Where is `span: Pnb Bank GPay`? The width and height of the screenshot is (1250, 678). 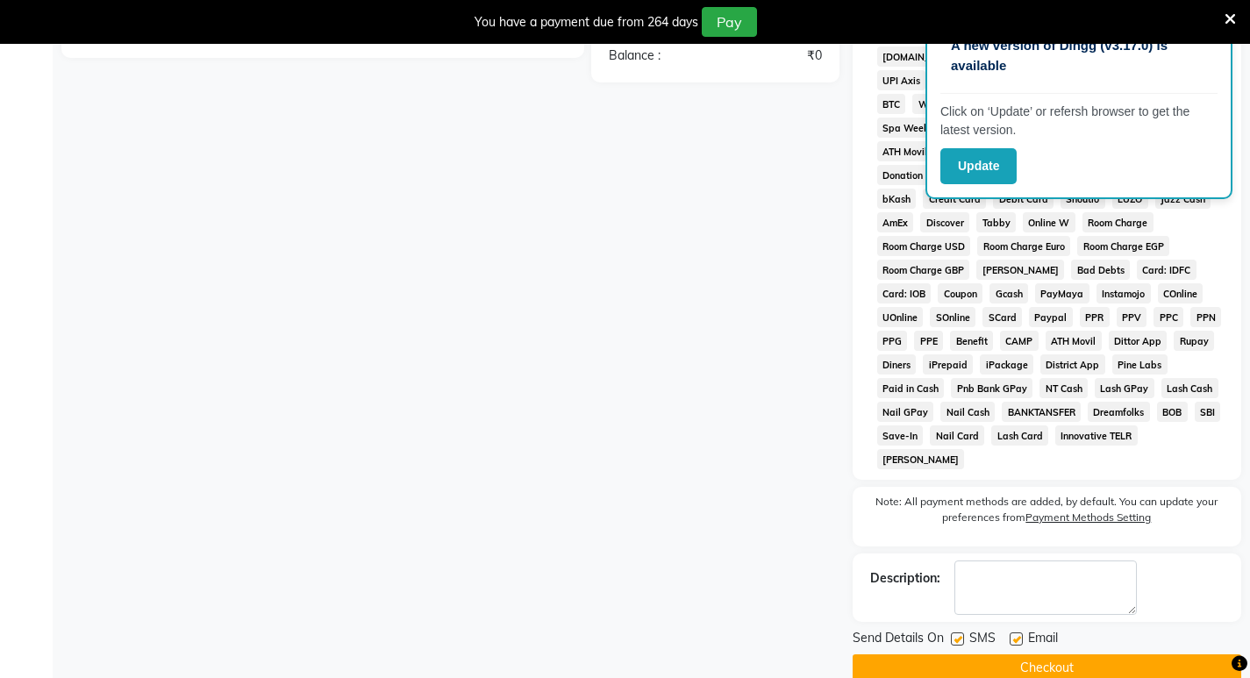
span: Pnb Bank GPay is located at coordinates (991, 388).